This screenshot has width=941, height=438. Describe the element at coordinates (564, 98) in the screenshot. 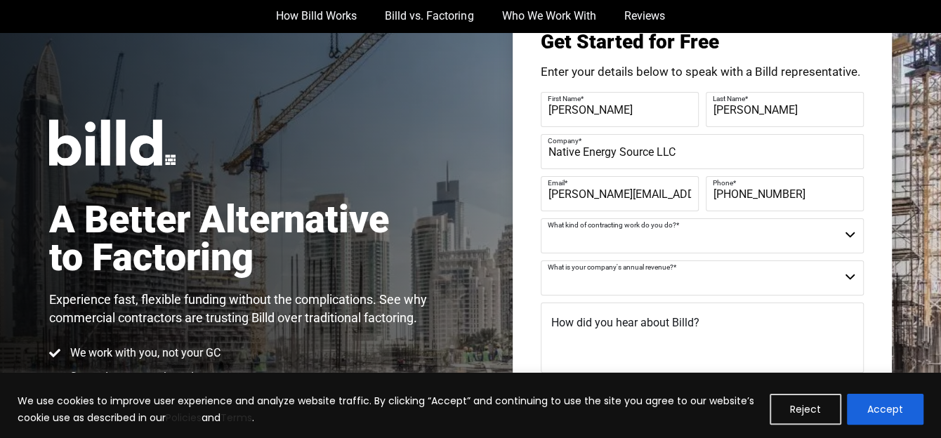

I see `span: First Name` at that location.